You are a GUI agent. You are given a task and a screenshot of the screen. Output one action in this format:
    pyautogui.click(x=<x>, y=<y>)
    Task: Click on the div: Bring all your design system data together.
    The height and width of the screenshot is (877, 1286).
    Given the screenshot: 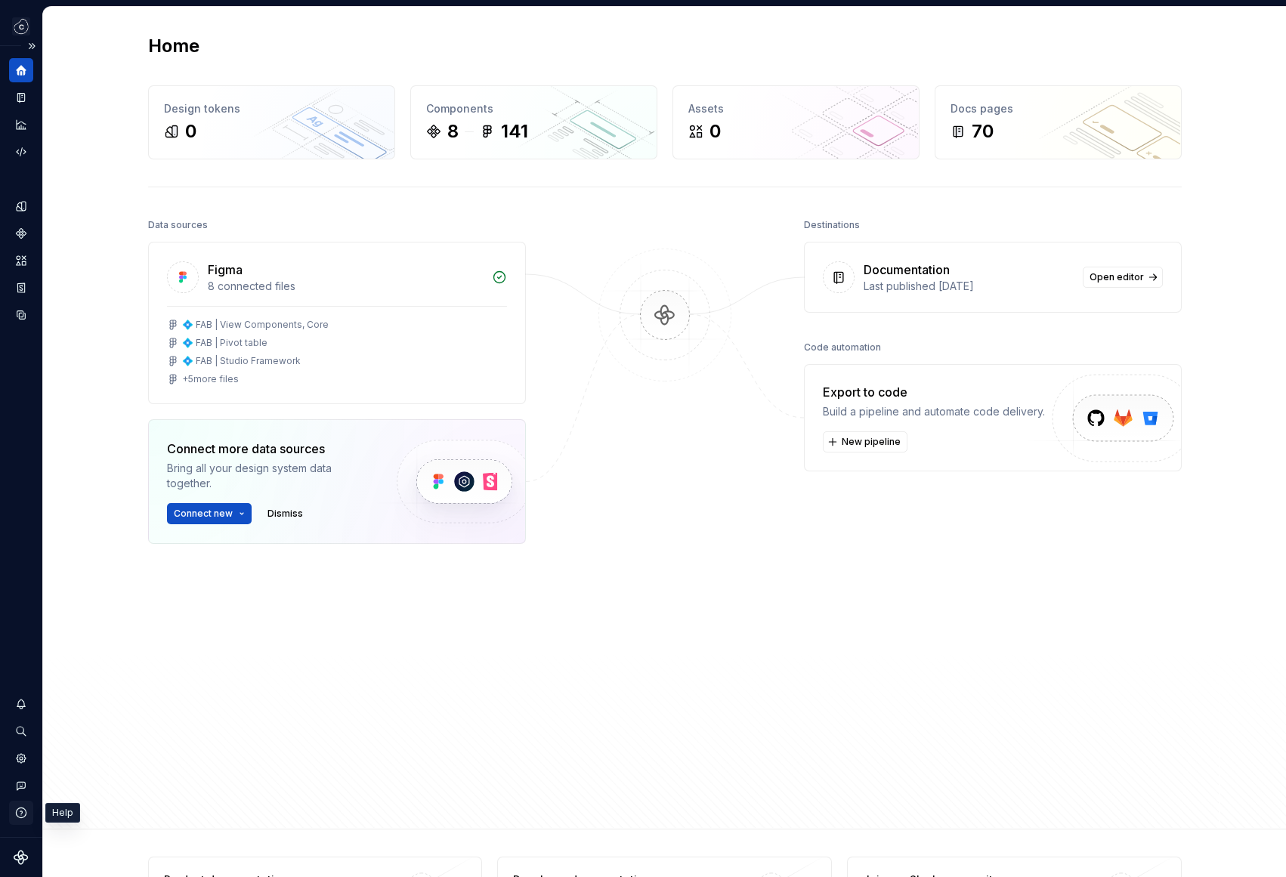 What is the action you would take?
    pyautogui.click(x=269, y=476)
    